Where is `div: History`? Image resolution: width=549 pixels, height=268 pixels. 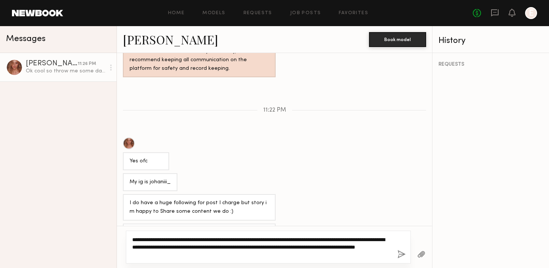 div: History is located at coordinates (491, 41).